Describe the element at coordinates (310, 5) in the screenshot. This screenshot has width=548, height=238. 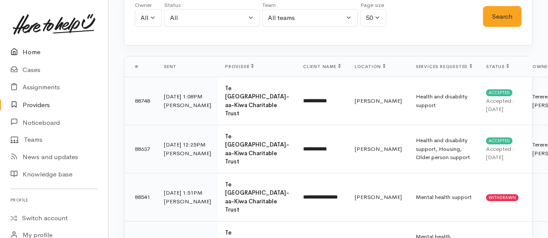
I see `div: Team` at that location.